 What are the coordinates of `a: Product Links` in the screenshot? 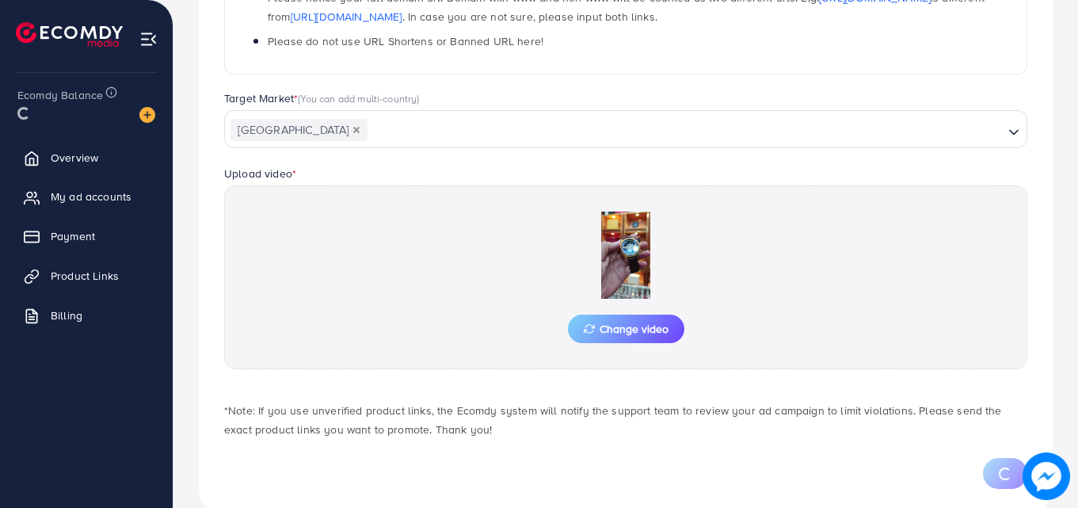 It's located at (86, 276).